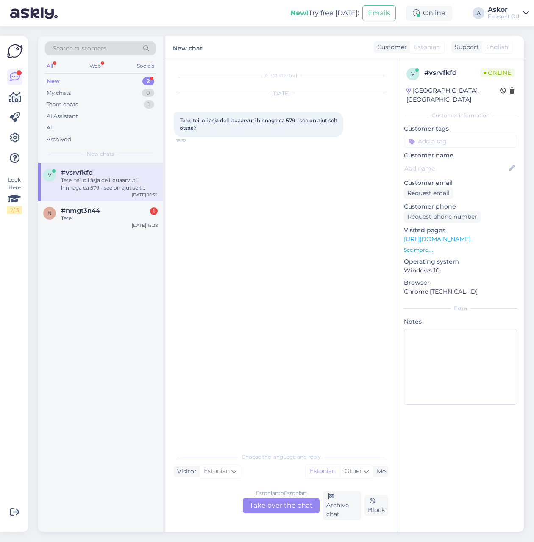 Image resolution: width=534 pixels, height=542 pixels. I want to click on p: See more ..., so click(460, 250).